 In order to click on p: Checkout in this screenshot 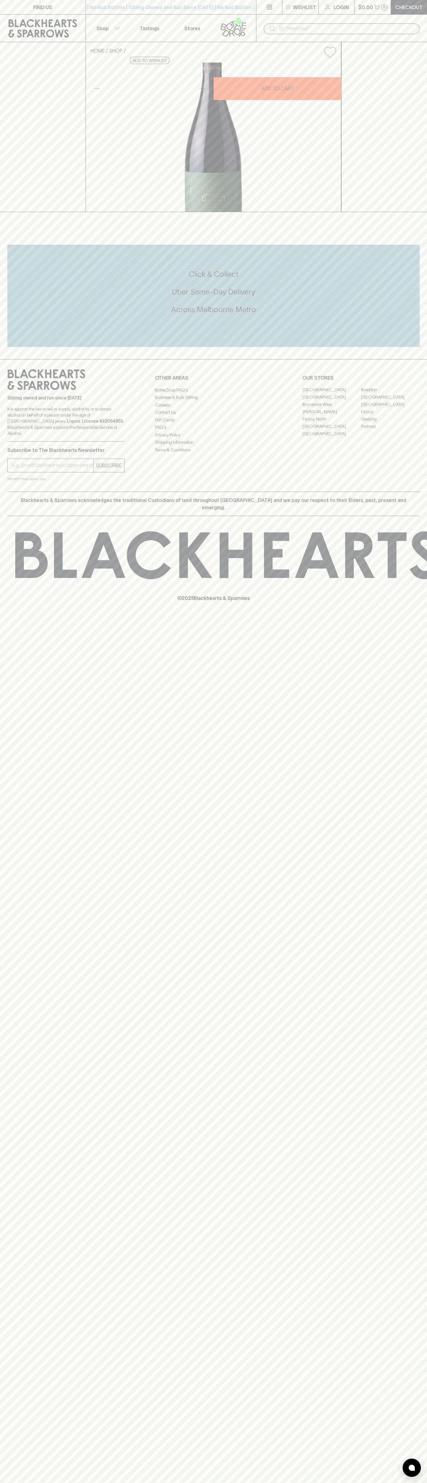, I will do `click(409, 7)`.